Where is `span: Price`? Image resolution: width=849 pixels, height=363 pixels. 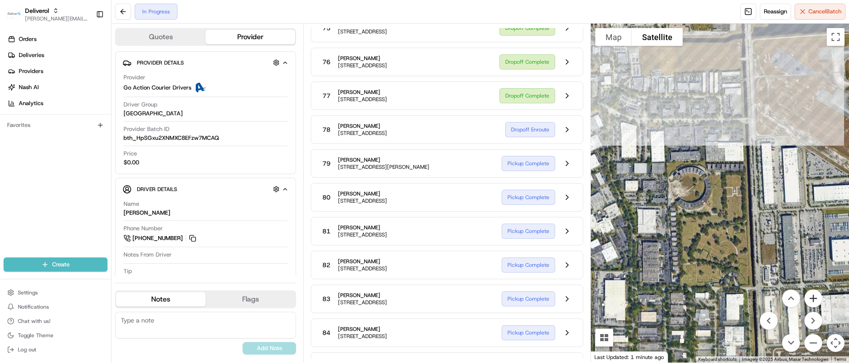 span: Price is located at coordinates (130, 154).